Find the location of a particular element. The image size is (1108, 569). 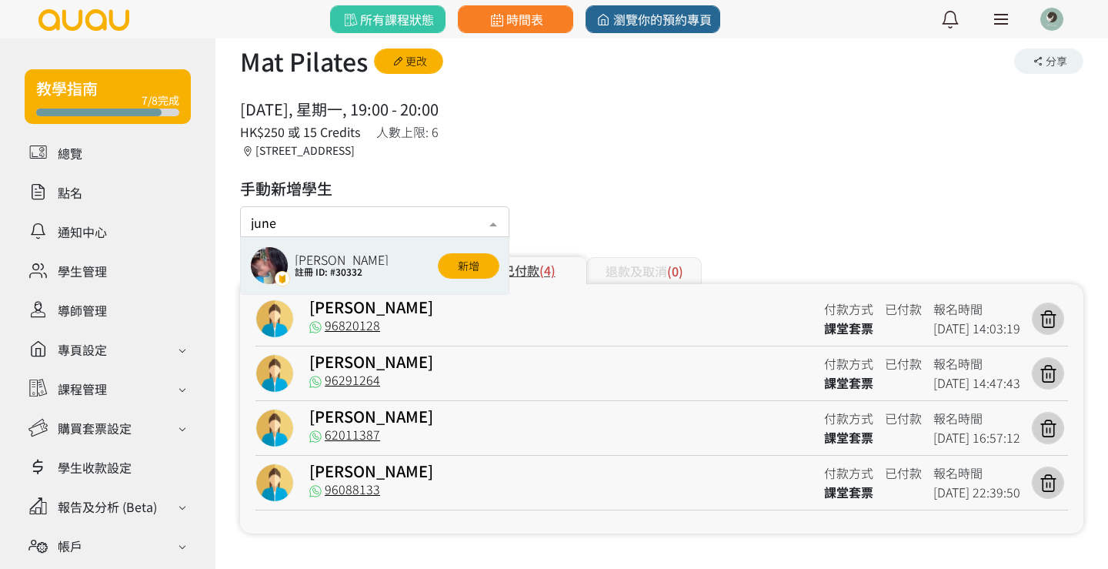

div: 帳戶 is located at coordinates (70, 546).